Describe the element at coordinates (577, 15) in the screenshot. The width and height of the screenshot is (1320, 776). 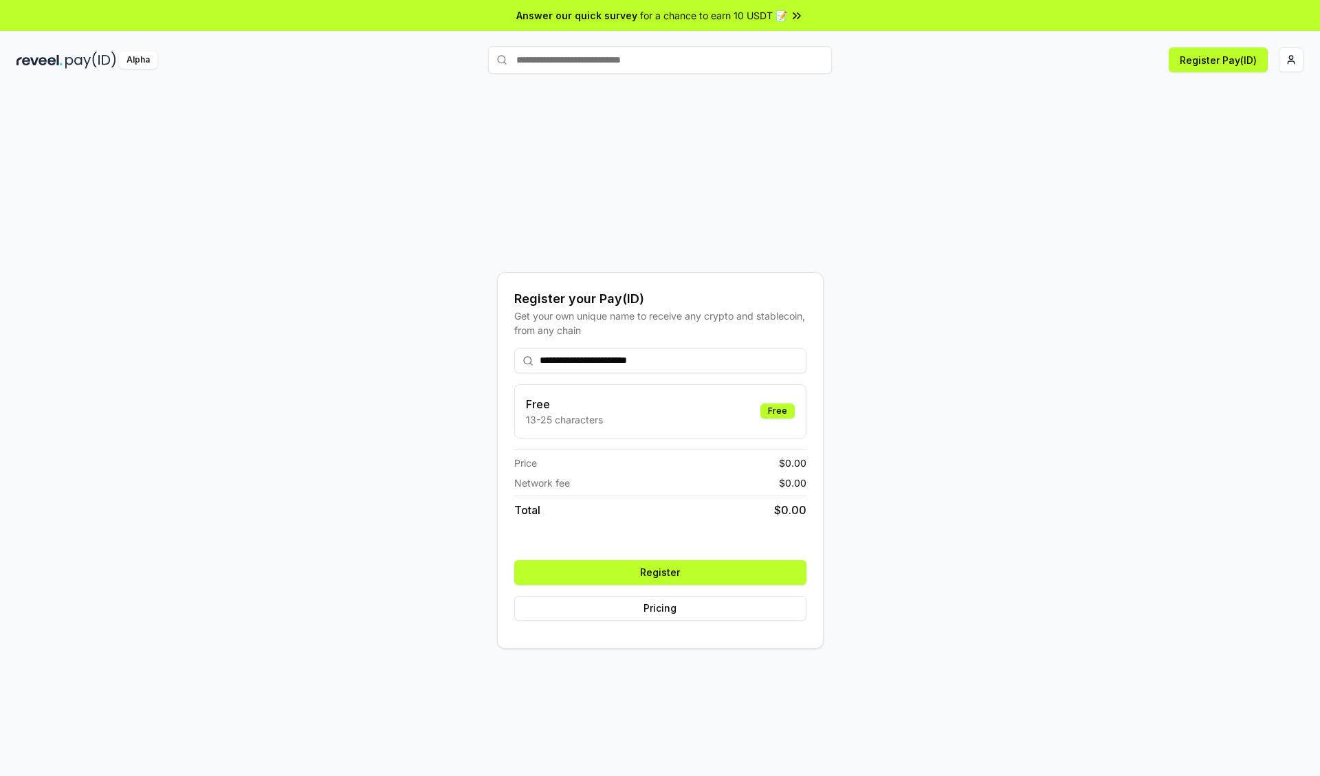
I see `span: Answer our quick survey` at that location.